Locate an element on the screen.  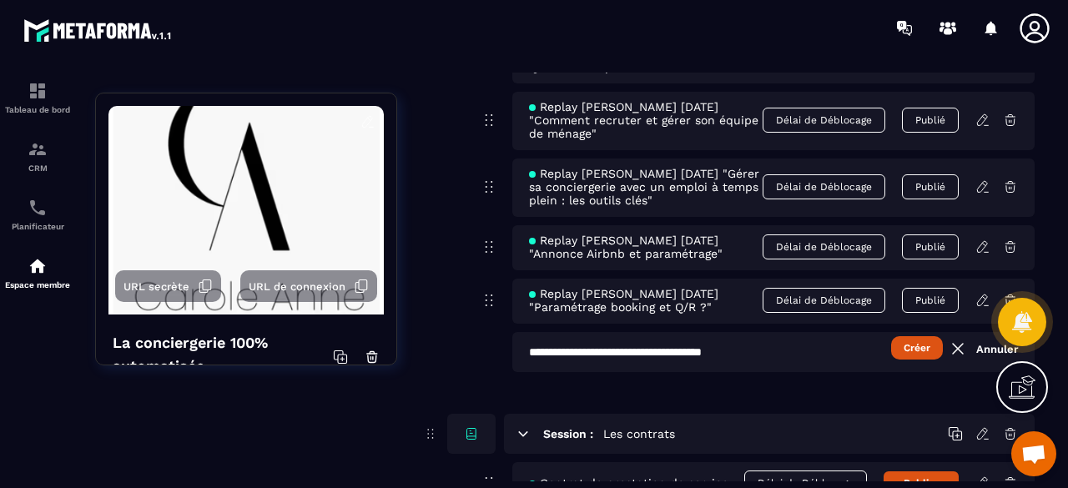
button: URL de connexion is located at coordinates (309, 286).